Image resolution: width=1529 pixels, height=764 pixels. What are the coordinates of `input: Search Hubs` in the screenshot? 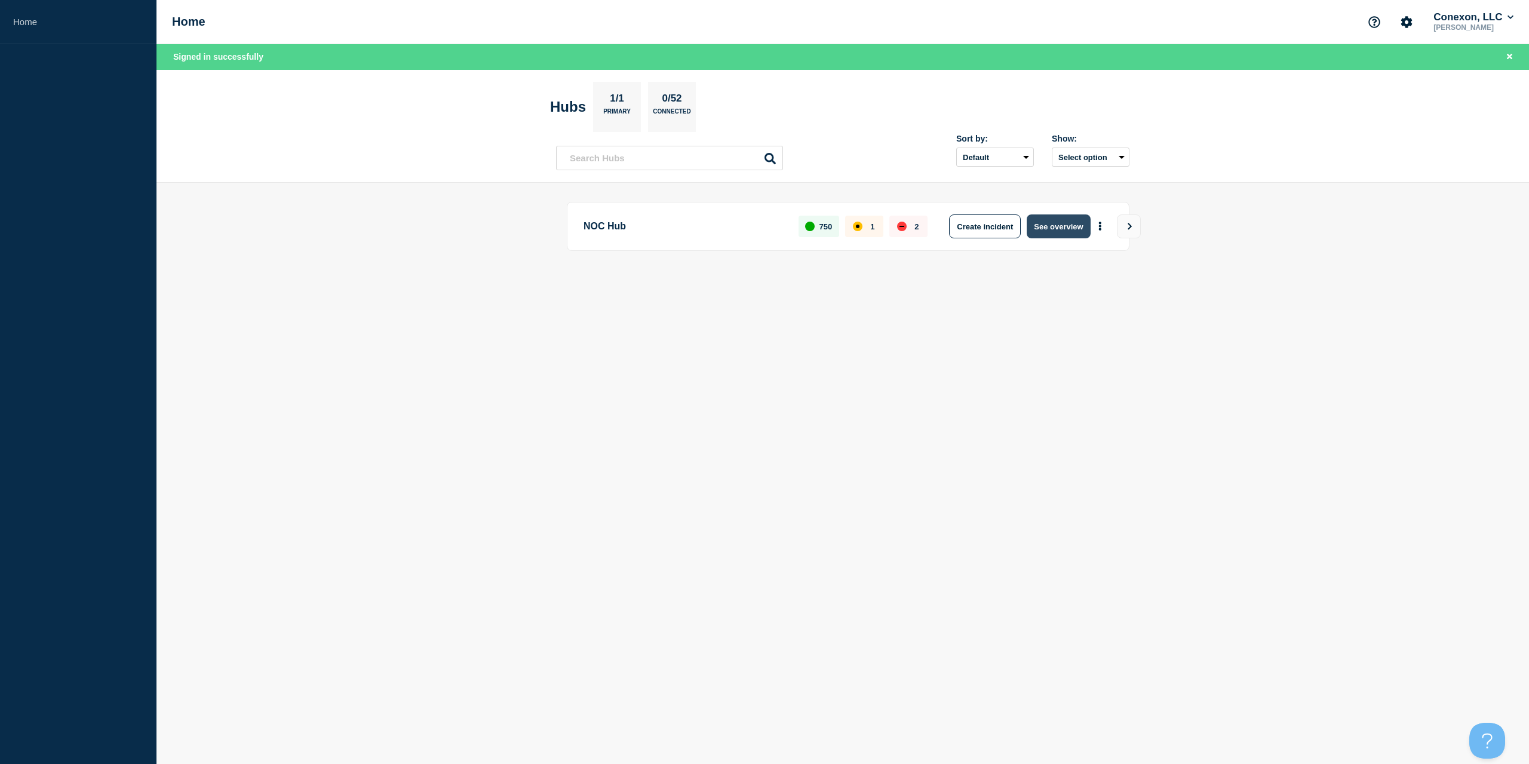 It's located at (669, 158).